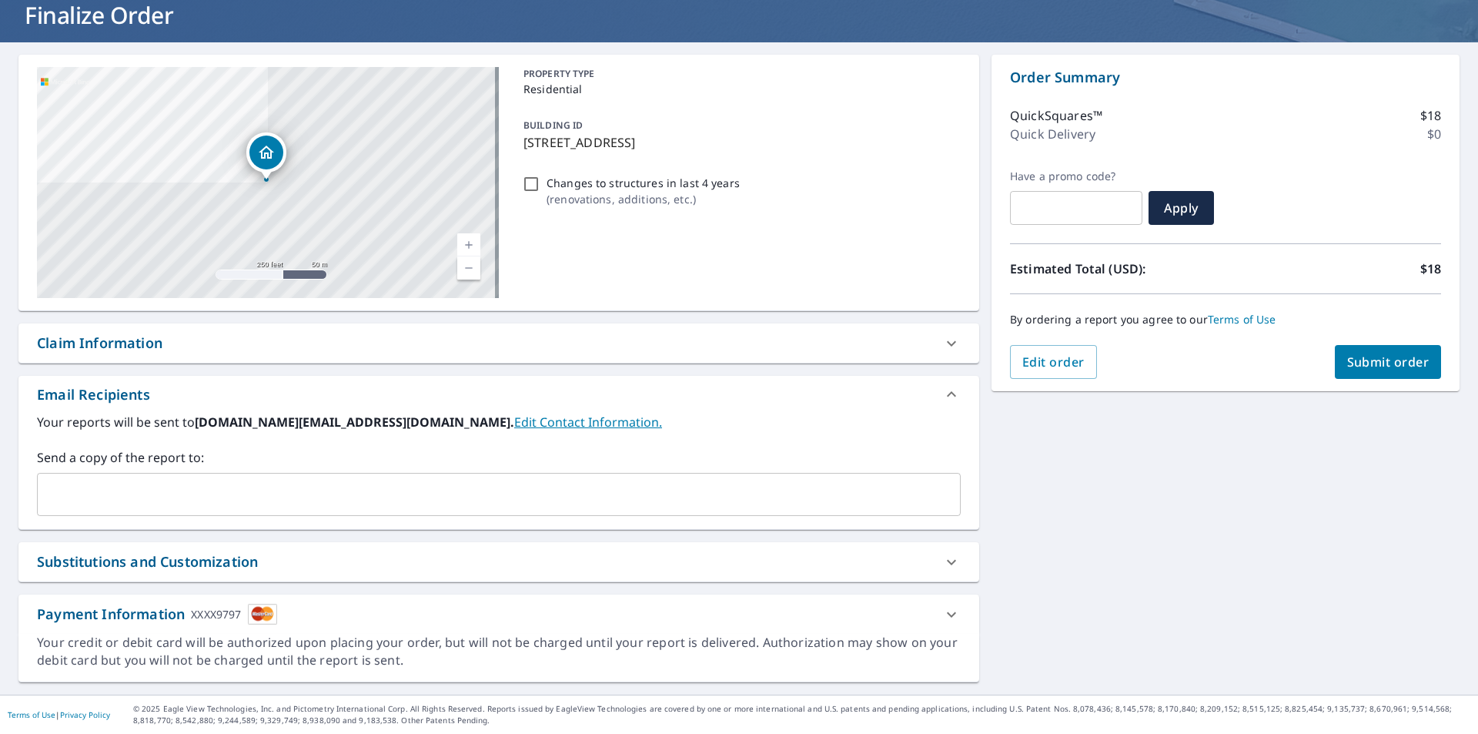  What do you see at coordinates (85, 714) in the screenshot?
I see `a: Privacy Policy` at bounding box center [85, 714].